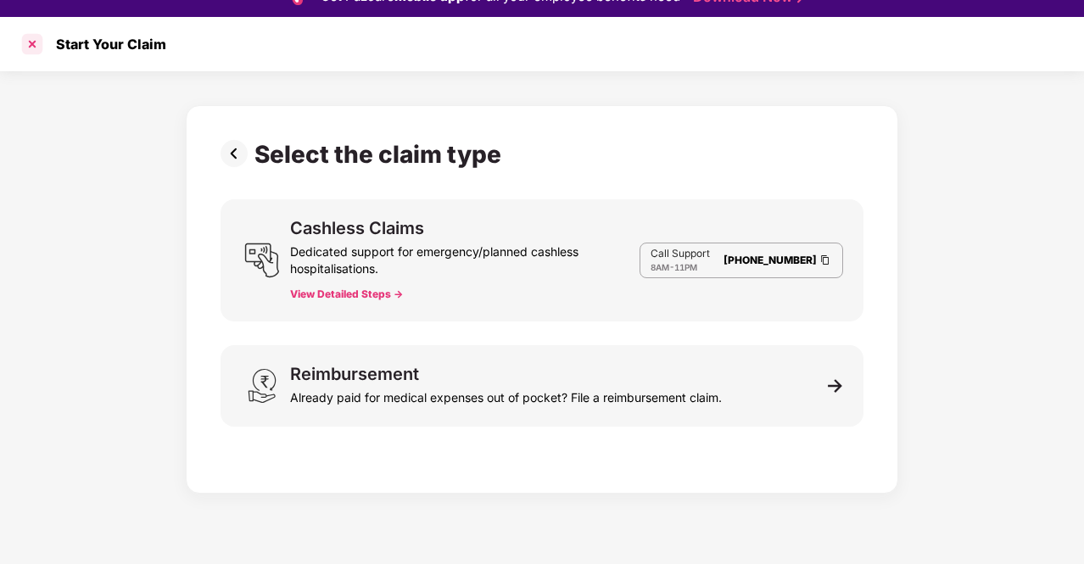  Describe the element at coordinates (835, 386) in the screenshot. I see `img: svg+xml;base64,PHN2ZyB3aWR0aD0iMTEiIGhlaWdodD0iMTEiIHZpZXdCb3g9IjAgMCAxMSAxMSIgZmlsbD0ibm9uZSIgeG...` at that location.